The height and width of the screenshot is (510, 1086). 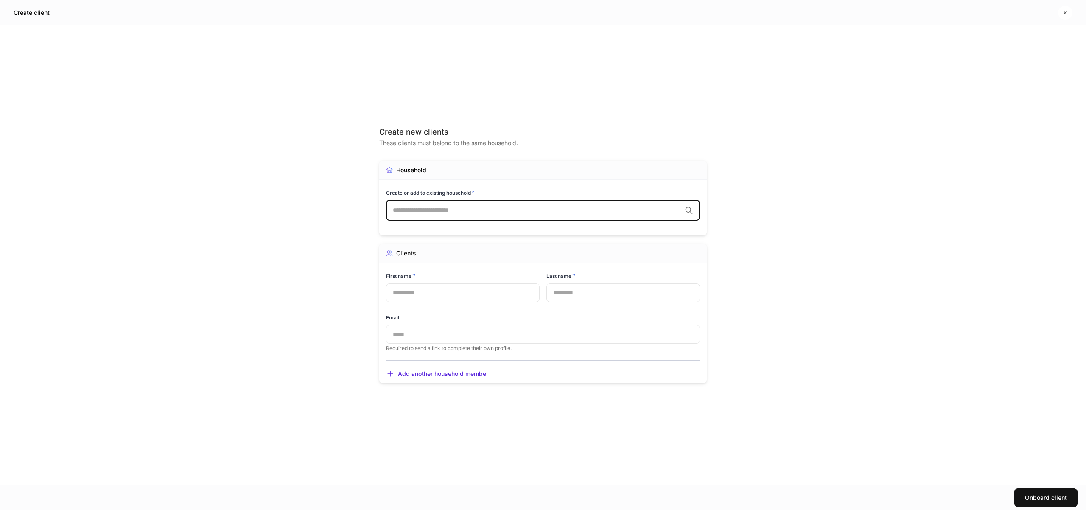 I want to click on h5: Create client, so click(x=31, y=13).